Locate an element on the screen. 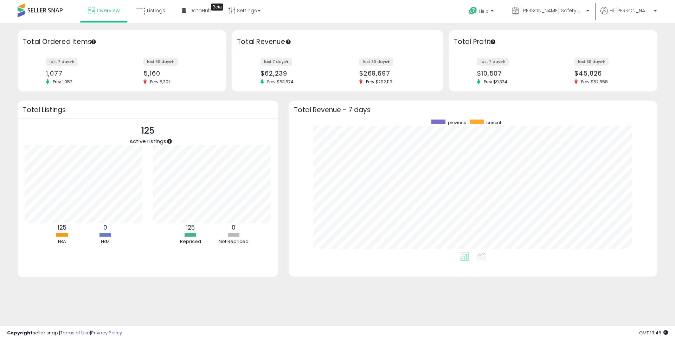  div: $10,507 is located at coordinates (512, 73).